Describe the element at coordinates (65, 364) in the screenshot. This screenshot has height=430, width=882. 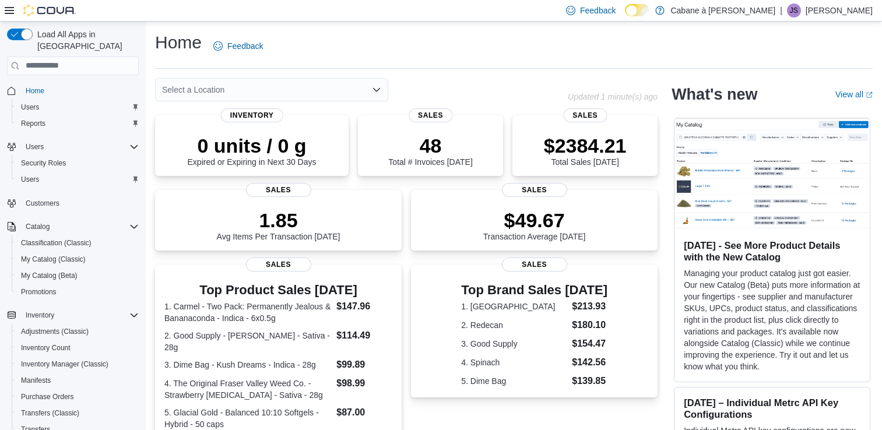
I see `a: Inventory Manager (Classic)` at that location.